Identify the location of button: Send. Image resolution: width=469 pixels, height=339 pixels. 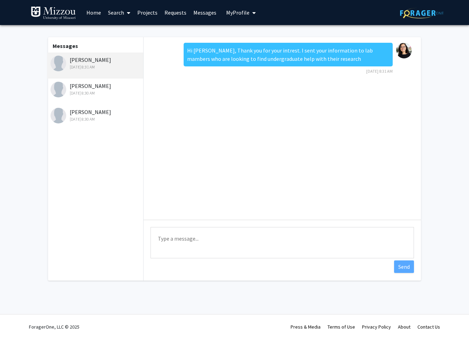
(403, 267).